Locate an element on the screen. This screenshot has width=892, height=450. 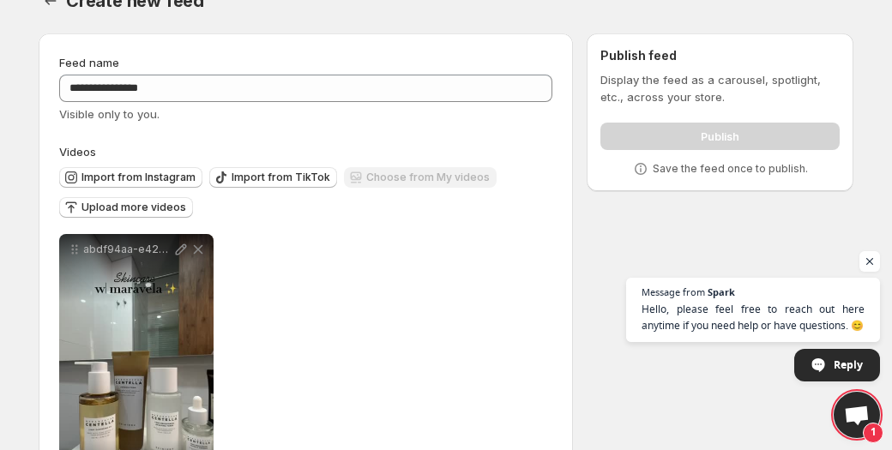
button: Import from Instagram is located at coordinates (130, 177).